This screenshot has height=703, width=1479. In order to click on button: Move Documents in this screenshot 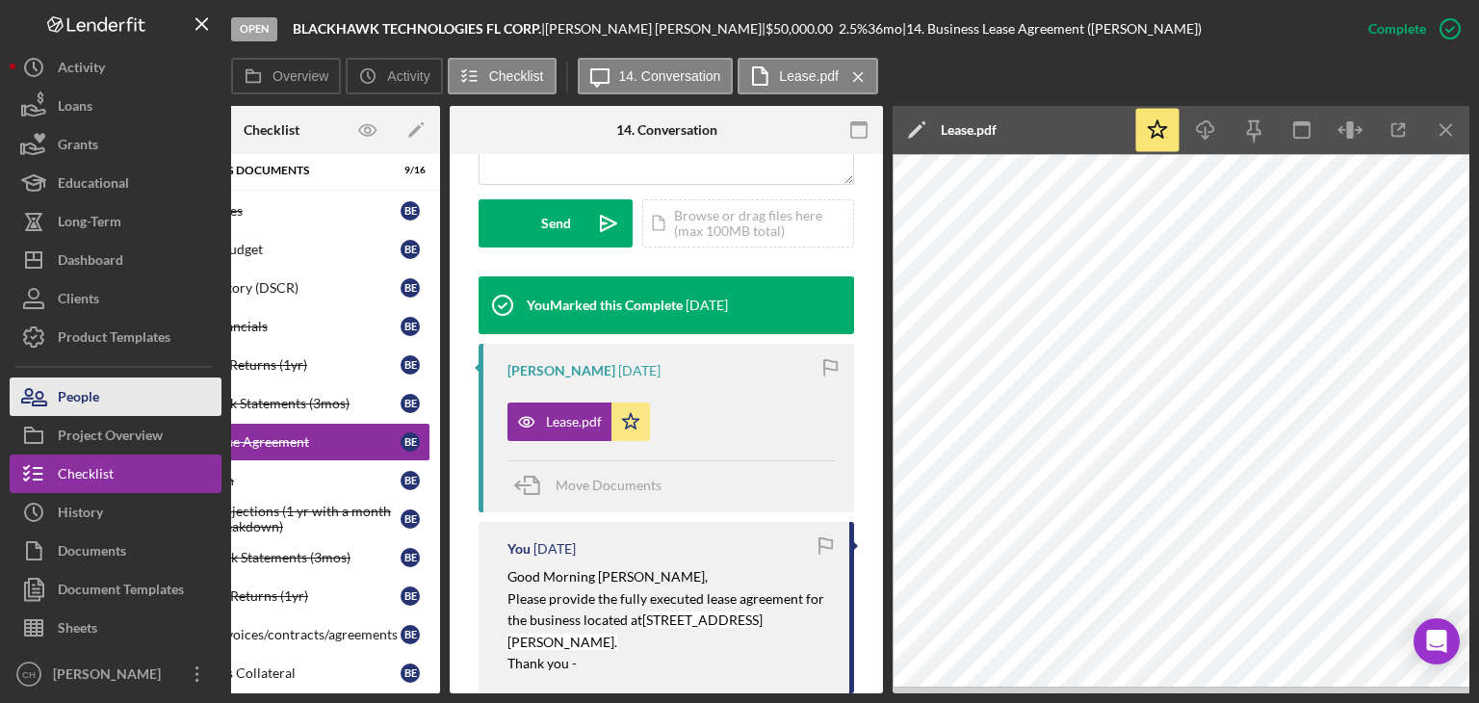, I will do `click(594, 485)`.